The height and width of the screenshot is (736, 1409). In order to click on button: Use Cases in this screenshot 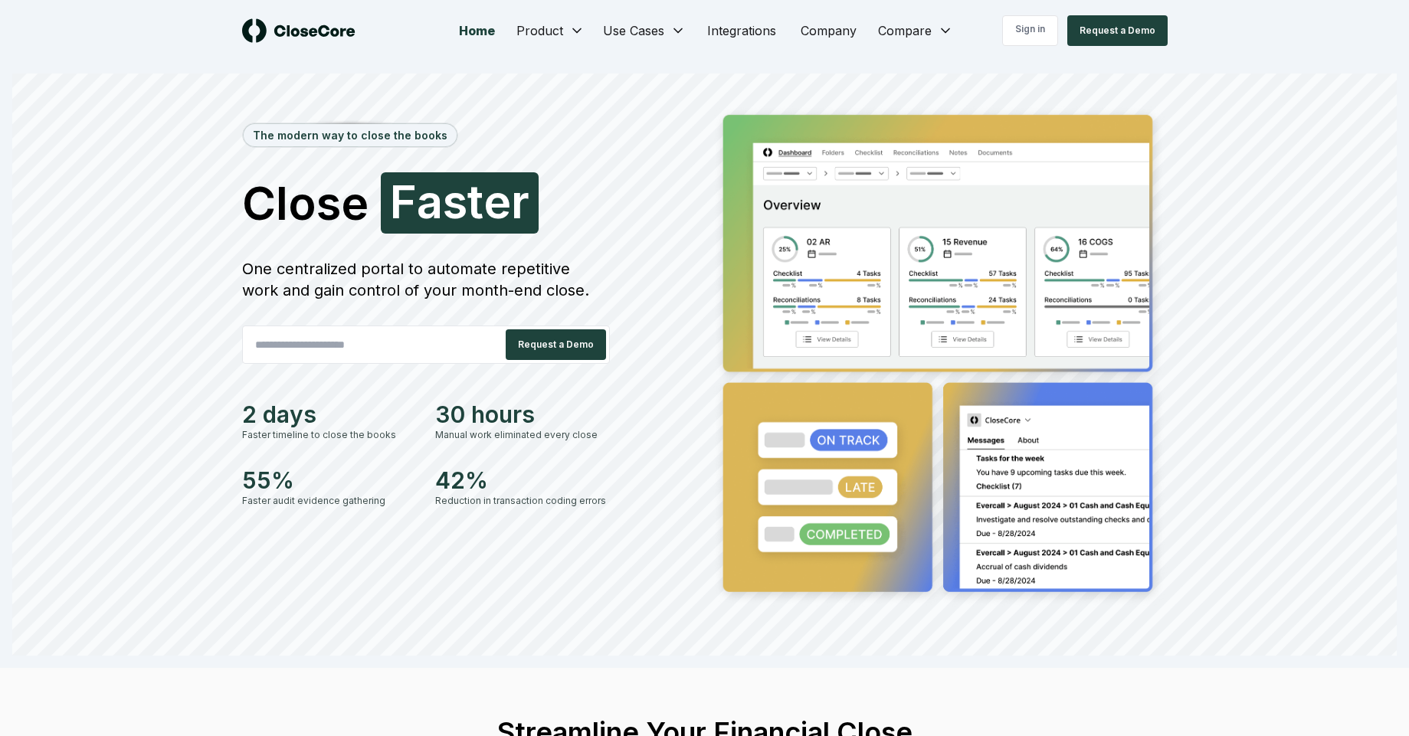, I will do `click(644, 31)`.